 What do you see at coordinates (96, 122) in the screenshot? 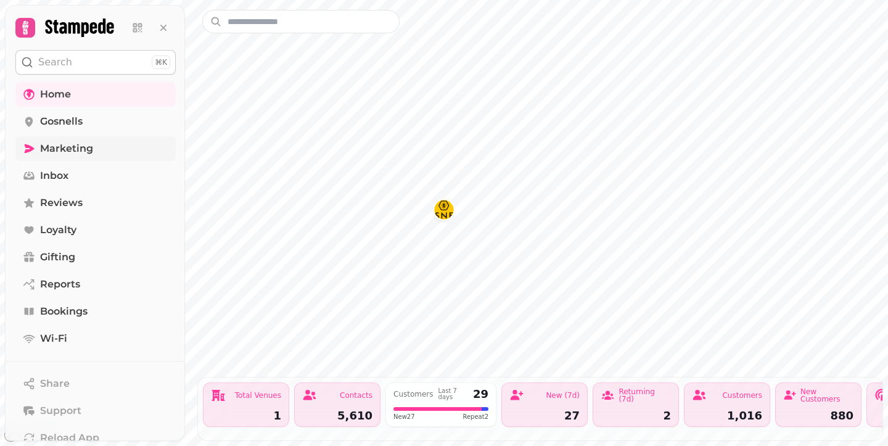
I see `a: Gosnells` at bounding box center [96, 122].